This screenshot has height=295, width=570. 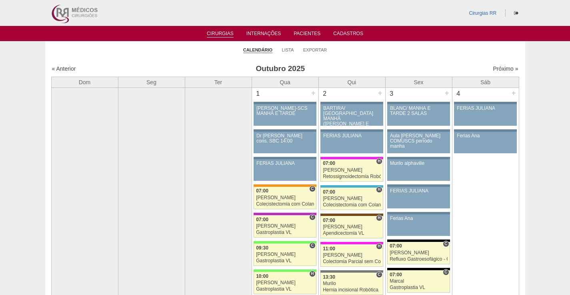 What do you see at coordinates (418, 170) in the screenshot?
I see `a: Murilo alphaville` at bounding box center [418, 170].